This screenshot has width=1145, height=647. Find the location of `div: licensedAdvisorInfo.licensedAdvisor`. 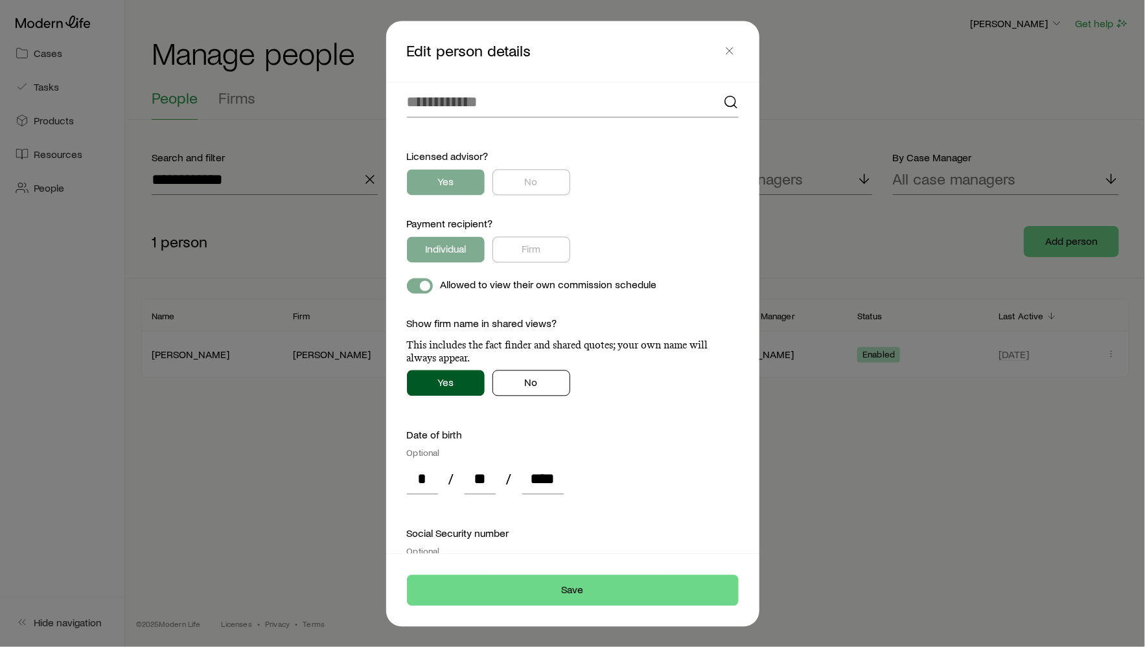

div: licensedAdvisorInfo.licensedAdvisor is located at coordinates (573, 183).